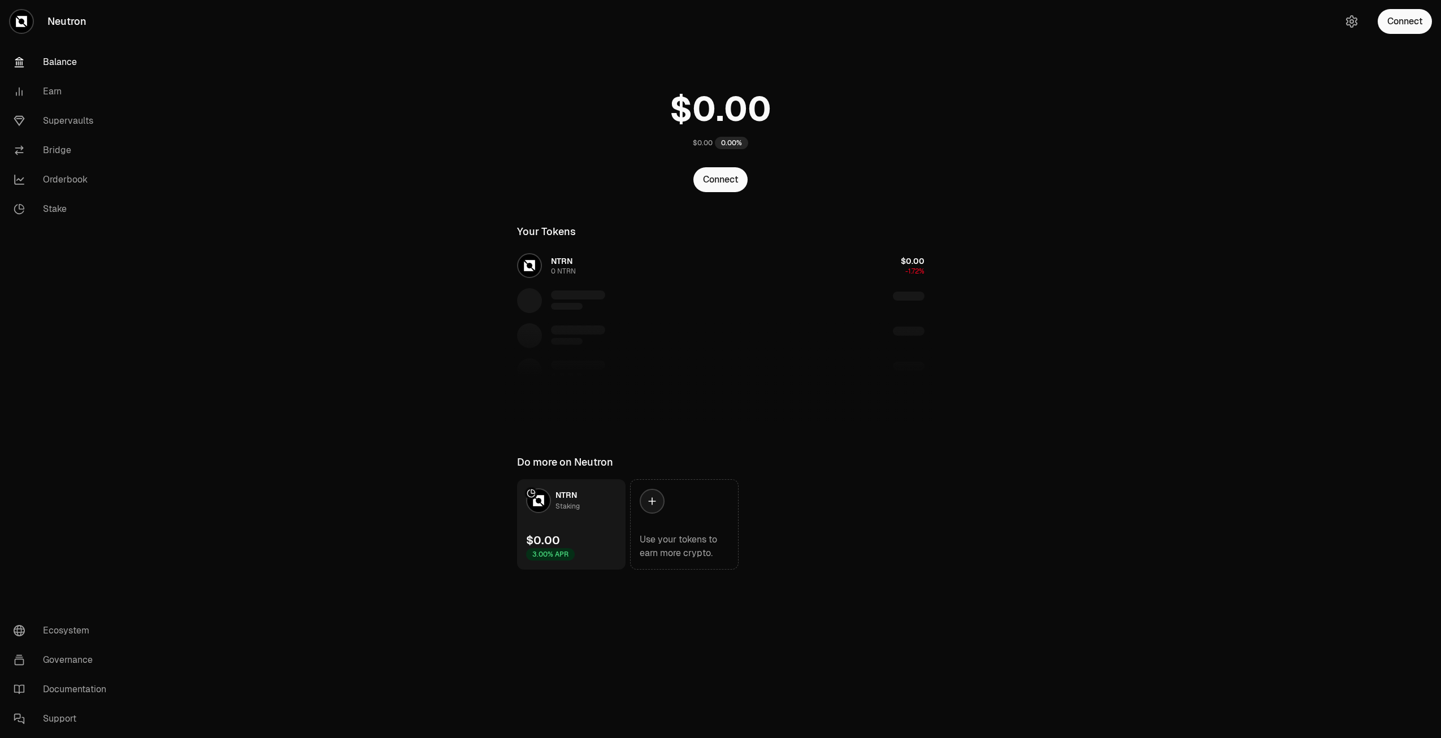 The height and width of the screenshot is (738, 1441). What do you see at coordinates (63, 121) in the screenshot?
I see `a: Supervaults` at bounding box center [63, 121].